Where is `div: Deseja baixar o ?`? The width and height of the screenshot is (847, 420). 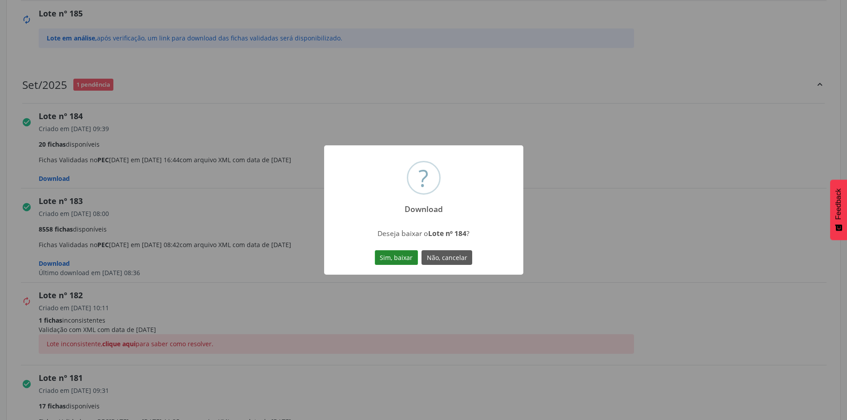
div: Deseja baixar o ? is located at coordinates (424, 234).